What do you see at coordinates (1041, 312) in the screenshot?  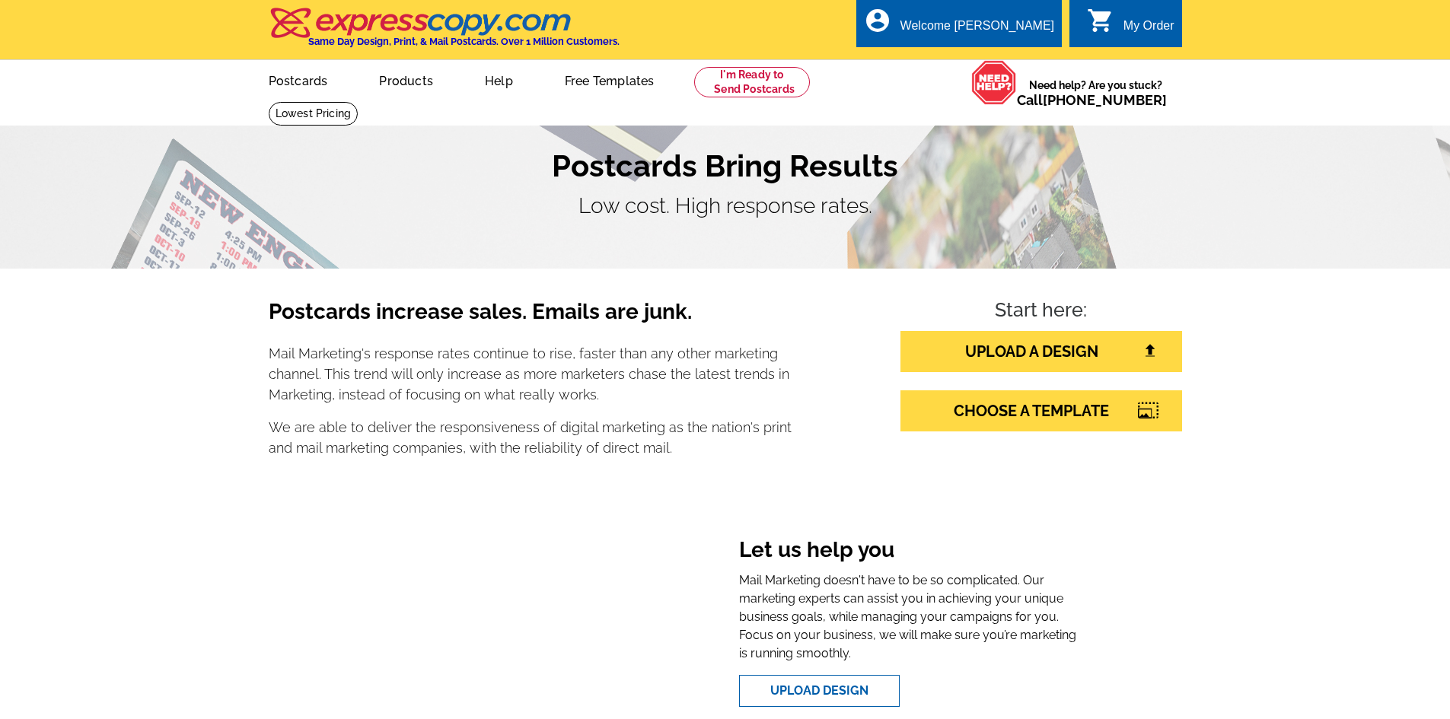 I see `h4: Start here:` at bounding box center [1041, 312].